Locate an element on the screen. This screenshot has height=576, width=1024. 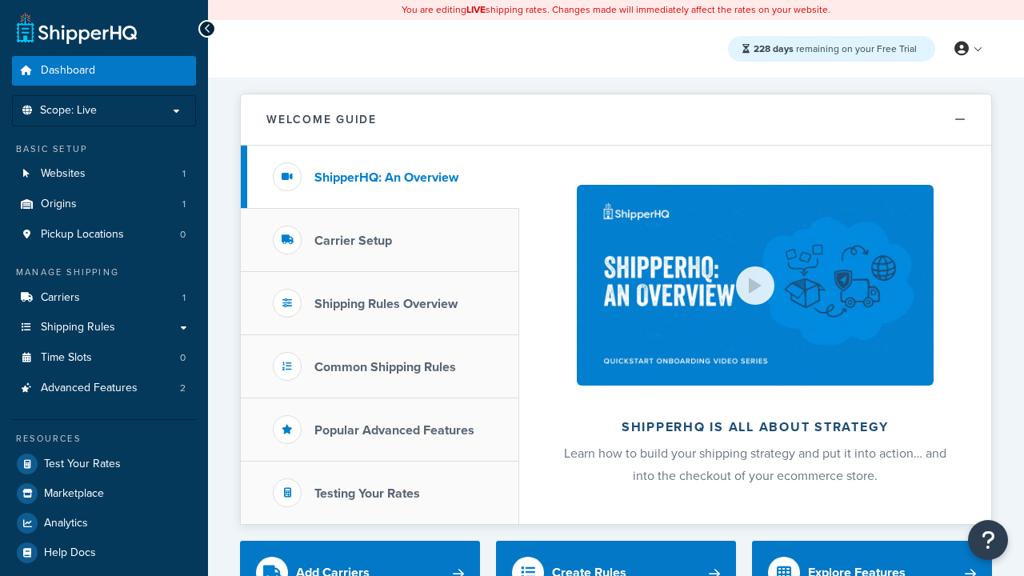
a: Advanced Features2 is located at coordinates (104, 388).